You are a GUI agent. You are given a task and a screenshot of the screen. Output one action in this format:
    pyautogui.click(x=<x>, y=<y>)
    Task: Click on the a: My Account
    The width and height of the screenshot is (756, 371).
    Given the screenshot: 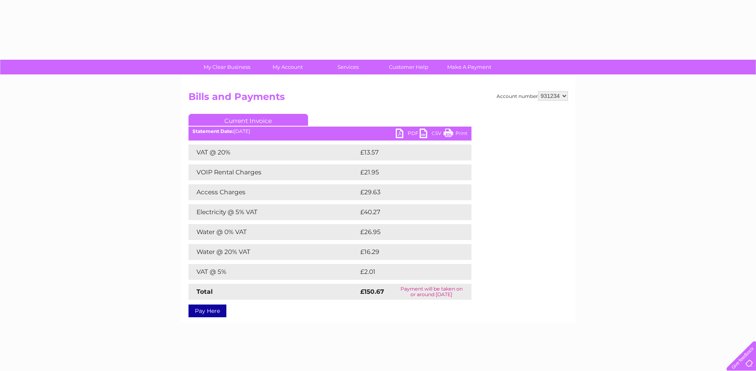 What is the action you would take?
    pyautogui.click(x=287, y=67)
    